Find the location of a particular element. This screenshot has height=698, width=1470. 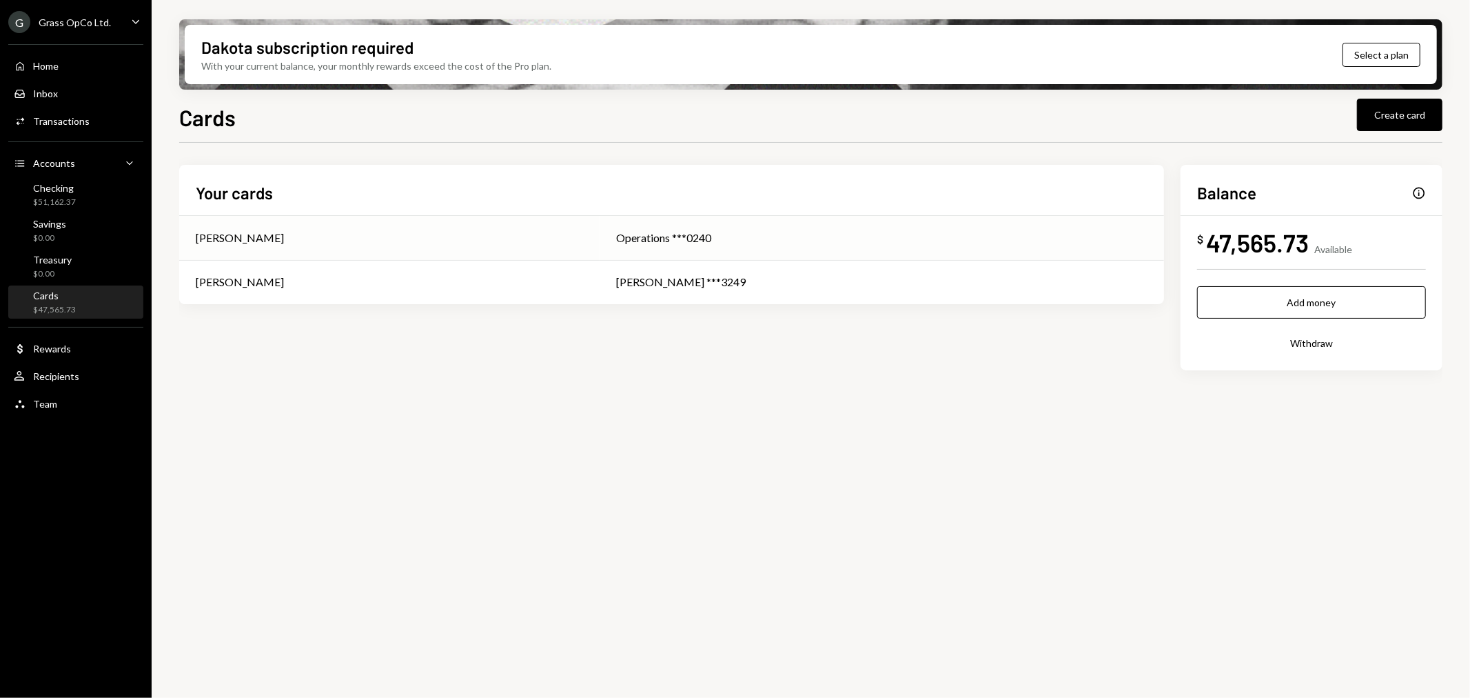

div: With your current balance, your monthly rewards exceed the cost of the Pro plan. is located at coordinates (376, 65).